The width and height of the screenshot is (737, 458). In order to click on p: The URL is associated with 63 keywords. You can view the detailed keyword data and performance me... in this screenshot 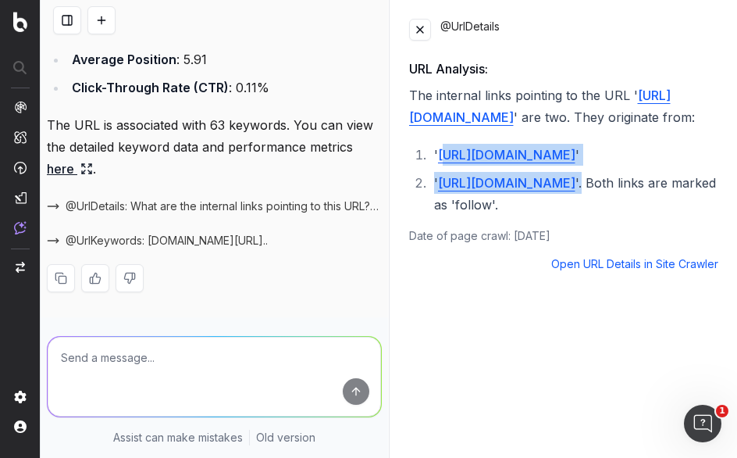, I will do `click(214, 147)`.